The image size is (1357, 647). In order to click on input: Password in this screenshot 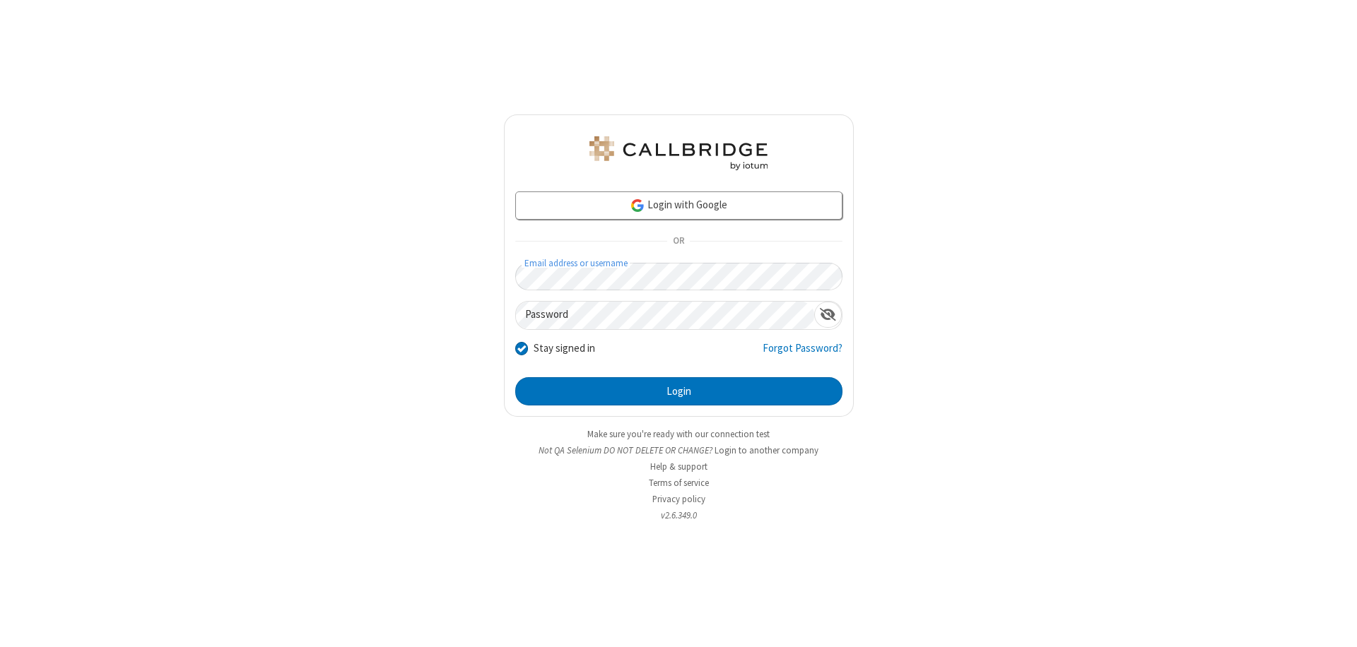, I will do `click(665, 315)`.